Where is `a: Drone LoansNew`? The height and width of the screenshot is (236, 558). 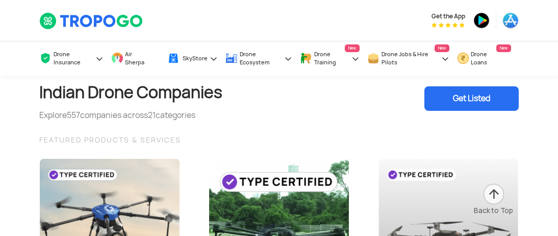
a: Drone LoansNew is located at coordinates (484, 58).